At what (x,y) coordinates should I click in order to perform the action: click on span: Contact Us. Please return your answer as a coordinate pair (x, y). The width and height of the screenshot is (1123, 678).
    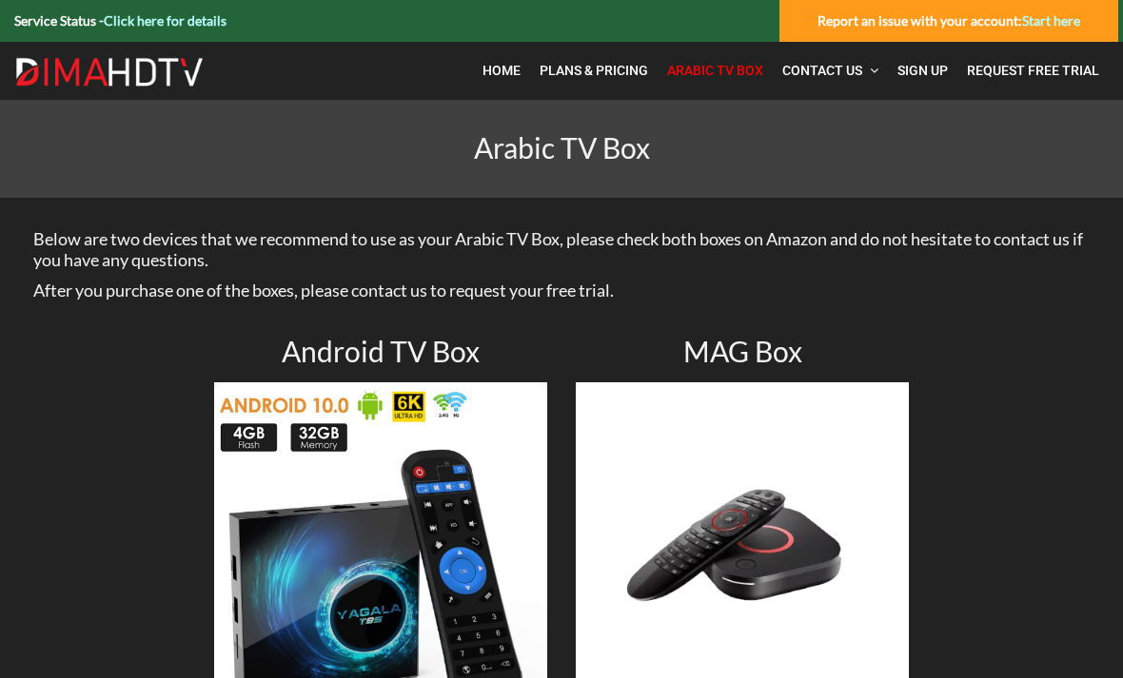
    Looking at the image, I should click on (822, 70).